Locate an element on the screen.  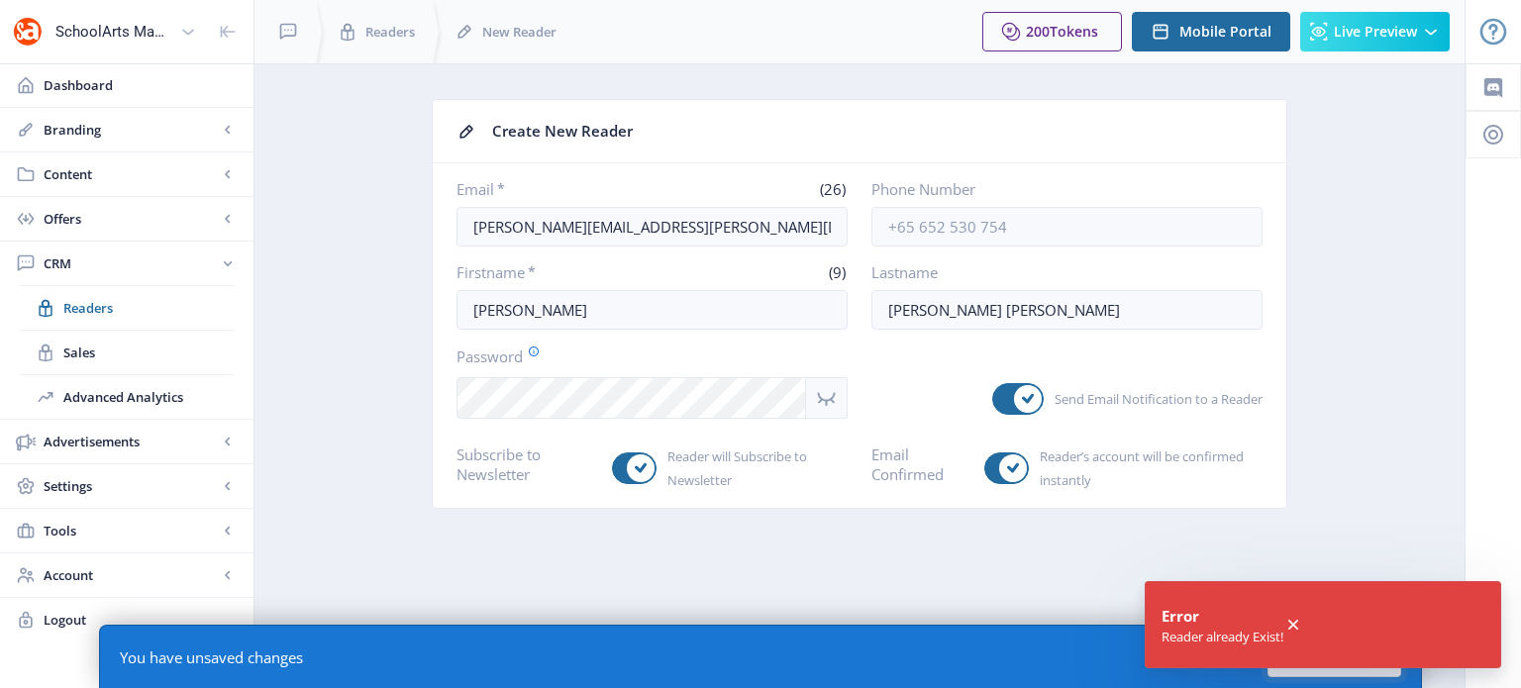
span: Advanced Analytics is located at coordinates (148, 397).